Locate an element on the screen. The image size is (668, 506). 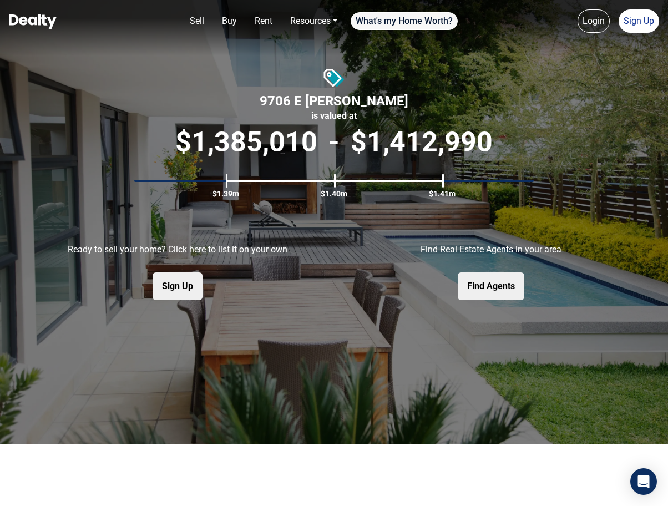
button: Sign Up is located at coordinates (178, 286).